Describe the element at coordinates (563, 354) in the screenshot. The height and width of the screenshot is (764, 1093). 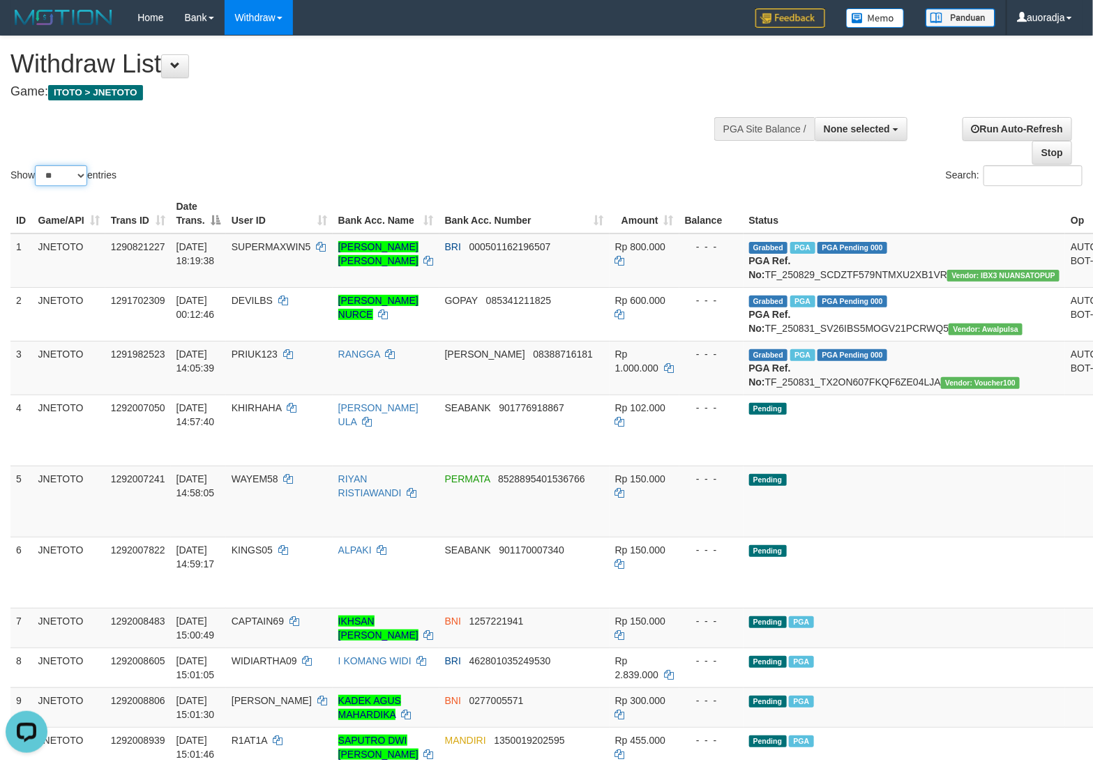
I see `span: Copy 08388716181 to clipboard` at that location.